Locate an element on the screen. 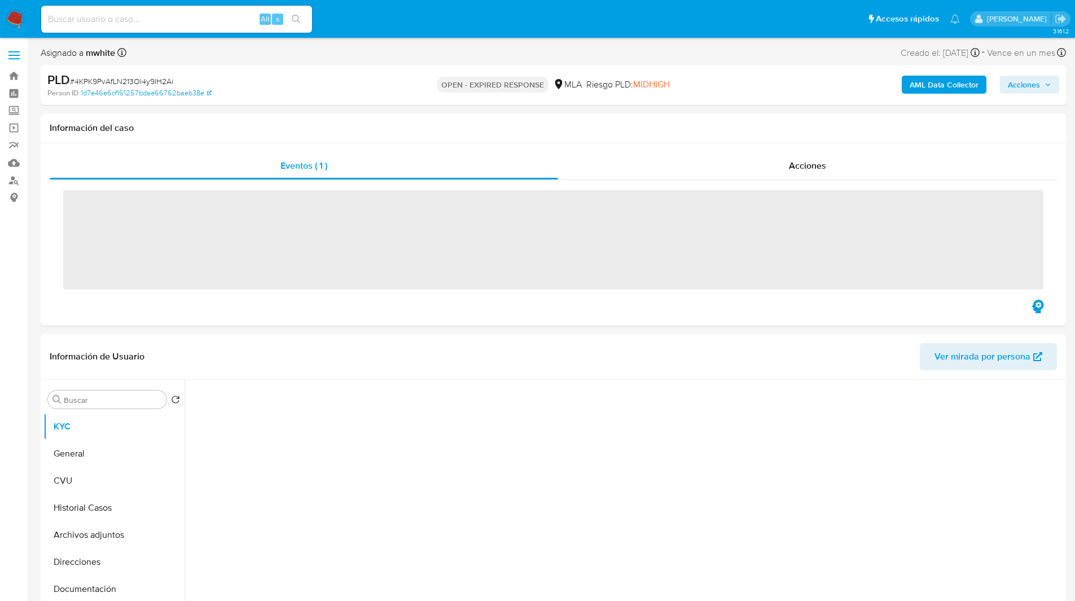 The height and width of the screenshot is (601, 1075). p: OPEN - EXPIRED RESPONSE is located at coordinates (493, 85).